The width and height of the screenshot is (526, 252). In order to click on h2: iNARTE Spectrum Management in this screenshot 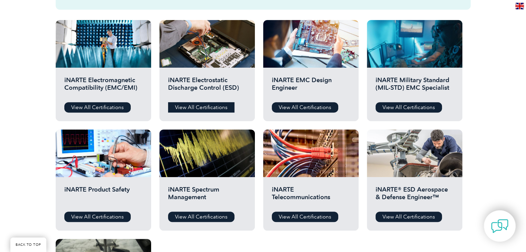, I will do `click(207, 196)`.